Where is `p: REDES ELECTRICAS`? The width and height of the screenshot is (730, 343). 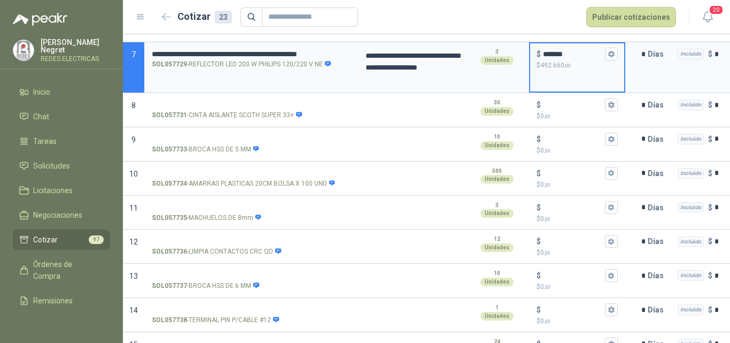 p: REDES ELECTRICAS is located at coordinates (75, 59).